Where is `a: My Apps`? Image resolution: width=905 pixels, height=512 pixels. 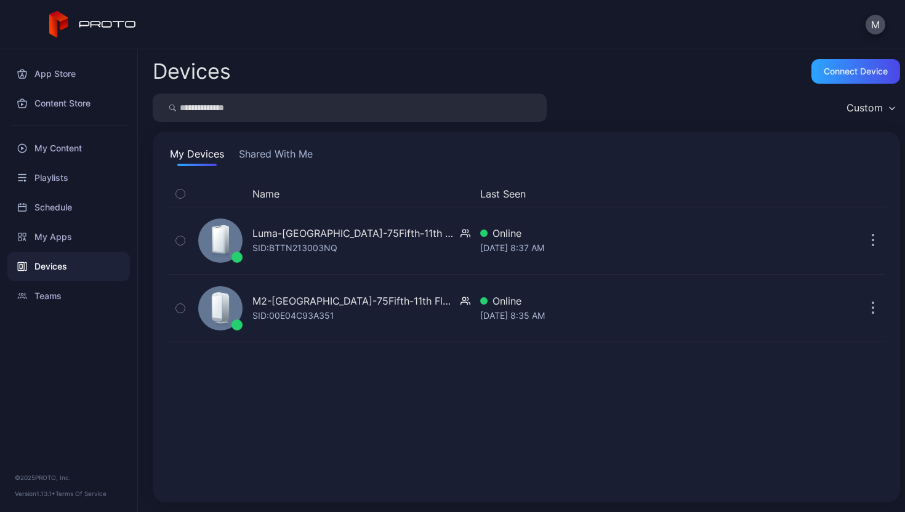 a: My Apps is located at coordinates (68, 237).